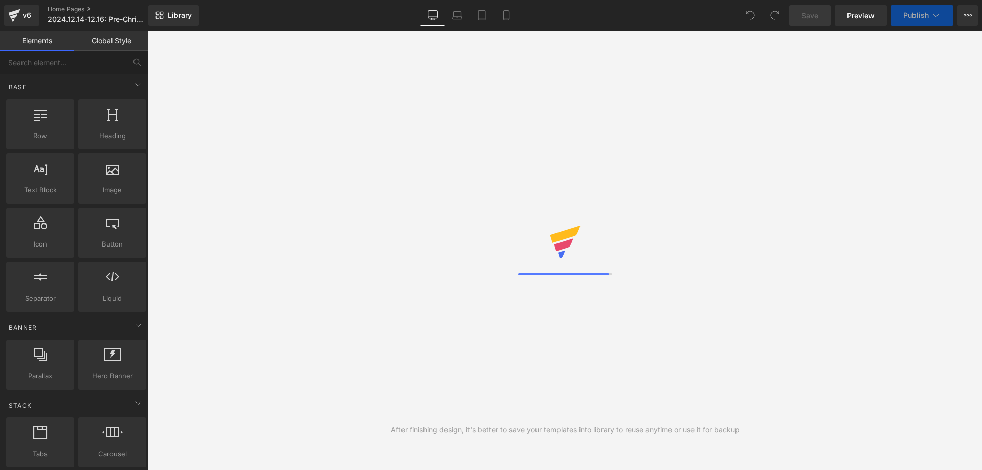 The width and height of the screenshot is (982, 470). Describe the element at coordinates (810, 15) in the screenshot. I see `span: Save` at that location.